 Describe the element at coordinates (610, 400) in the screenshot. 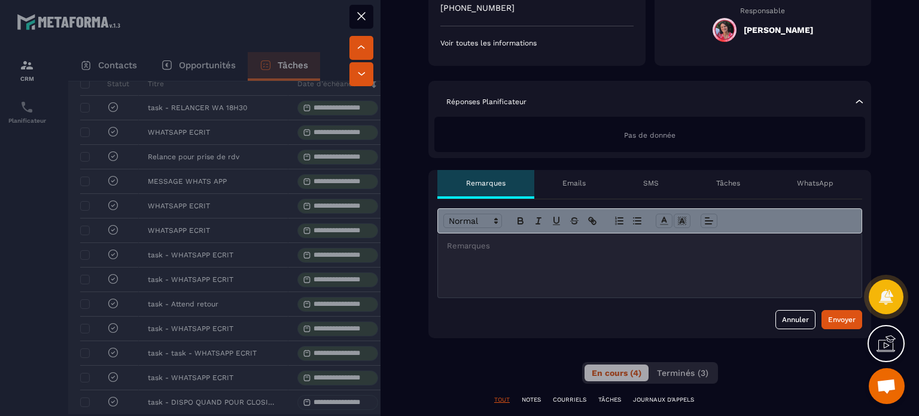

I see `p: TÂCHES` at that location.